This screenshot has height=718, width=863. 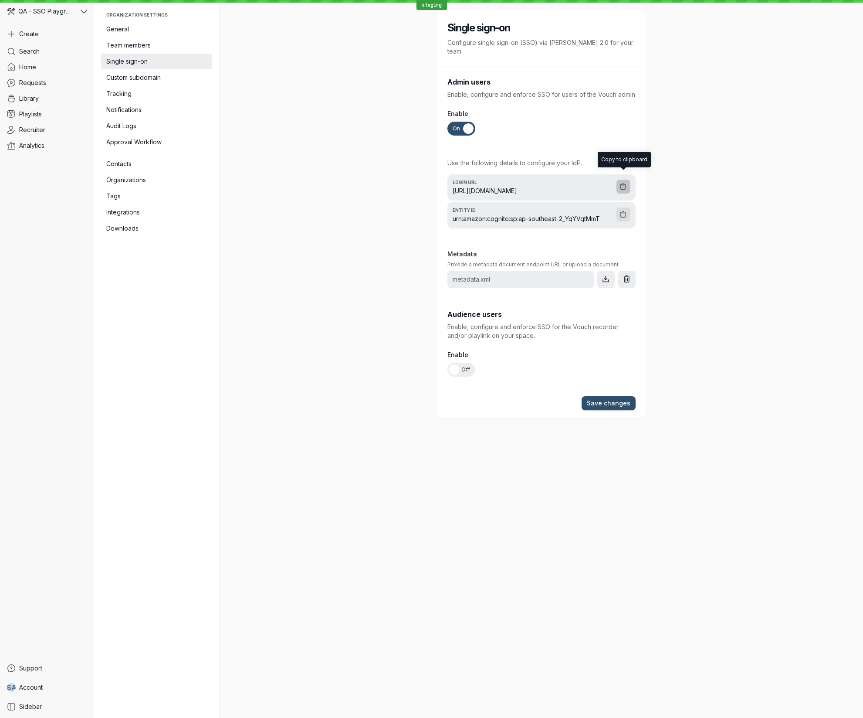 What do you see at coordinates (156, 142) in the screenshot?
I see `span: Approval Workflow` at bounding box center [156, 142].